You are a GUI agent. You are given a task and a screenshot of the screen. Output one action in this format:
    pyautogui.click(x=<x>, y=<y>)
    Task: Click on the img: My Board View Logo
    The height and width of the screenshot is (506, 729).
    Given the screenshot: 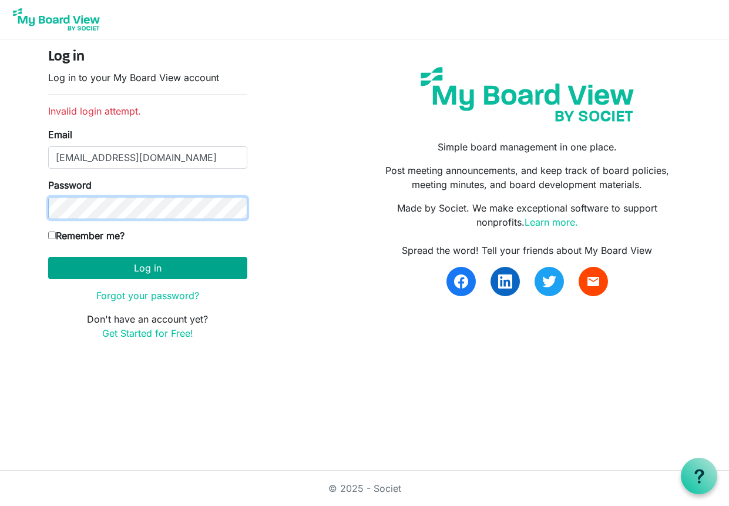 What is the action you would take?
    pyautogui.click(x=56, y=19)
    